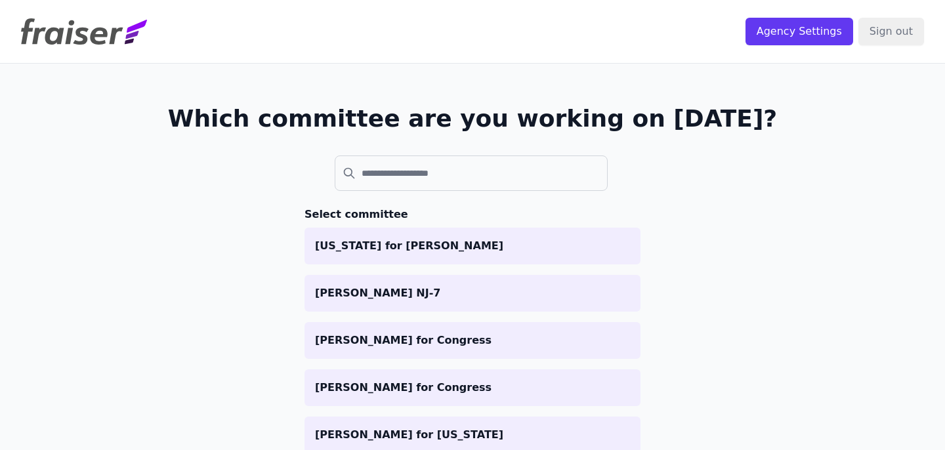  Describe the element at coordinates (473, 215) in the screenshot. I see `h3: Select committee` at that location.